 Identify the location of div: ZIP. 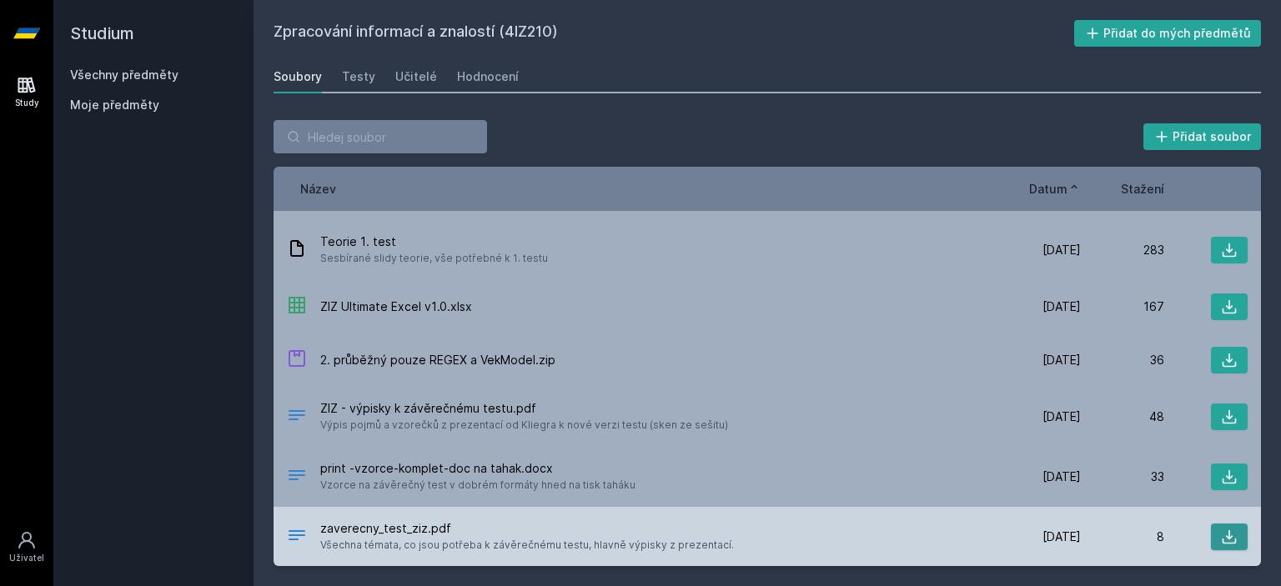
(297, 360).